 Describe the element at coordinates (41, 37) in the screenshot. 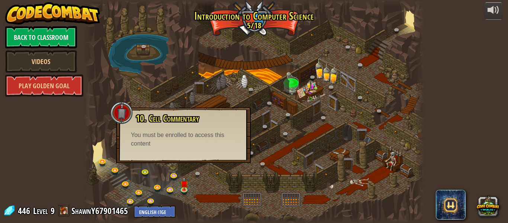

I see `a: Back to Classroom` at that location.